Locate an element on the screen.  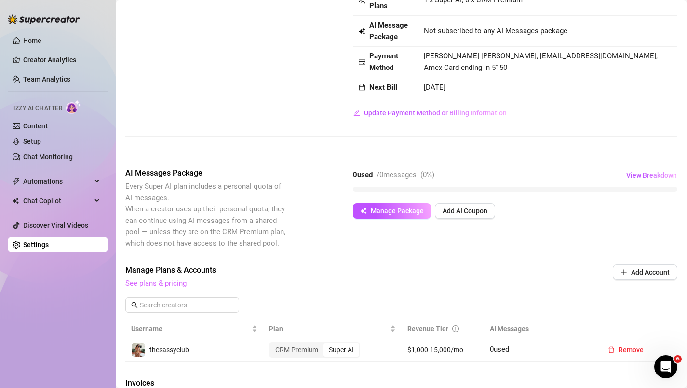
a: Settings is located at coordinates (36, 244).